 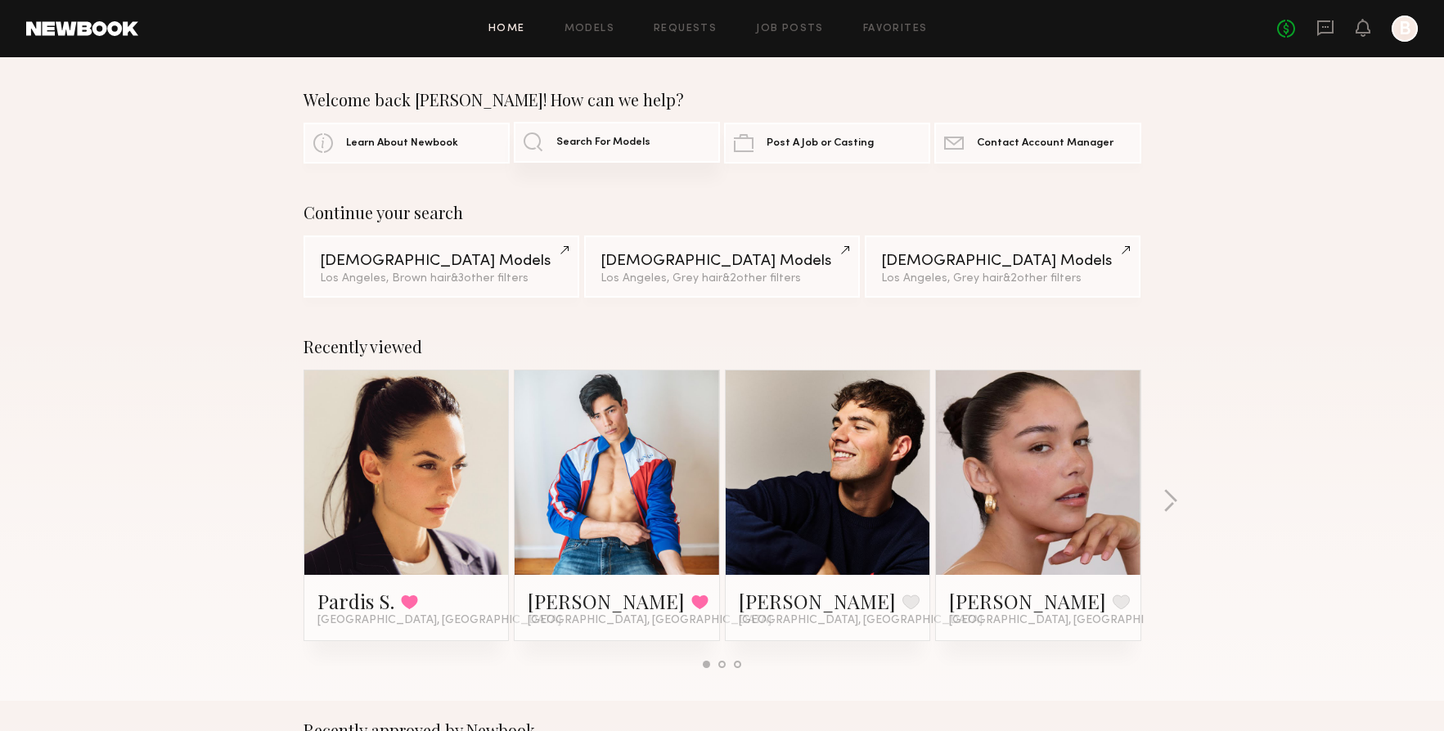 I want to click on span: & 3 other filter s, so click(x=489, y=278).